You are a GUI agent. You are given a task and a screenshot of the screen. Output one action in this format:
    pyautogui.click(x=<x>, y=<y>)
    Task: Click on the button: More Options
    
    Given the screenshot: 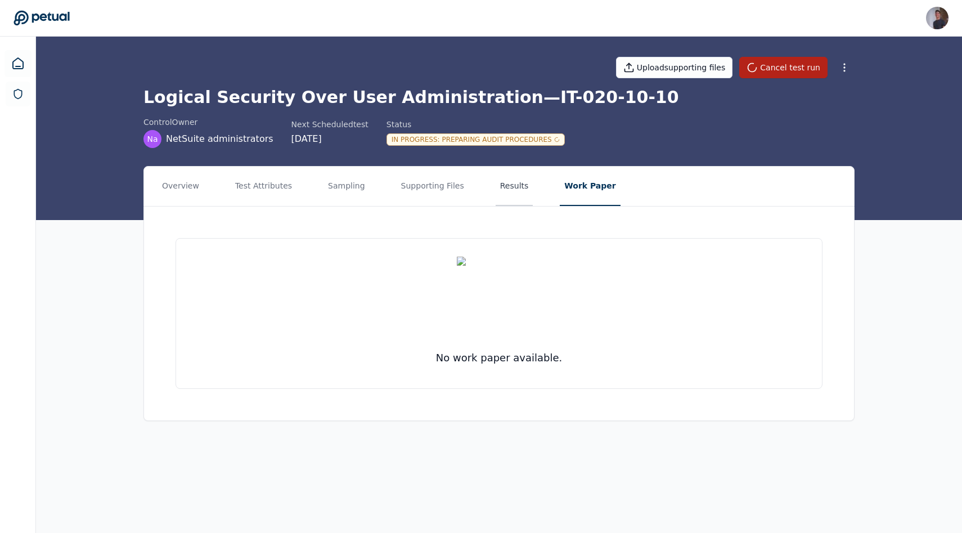 What is the action you would take?
    pyautogui.click(x=844, y=67)
    